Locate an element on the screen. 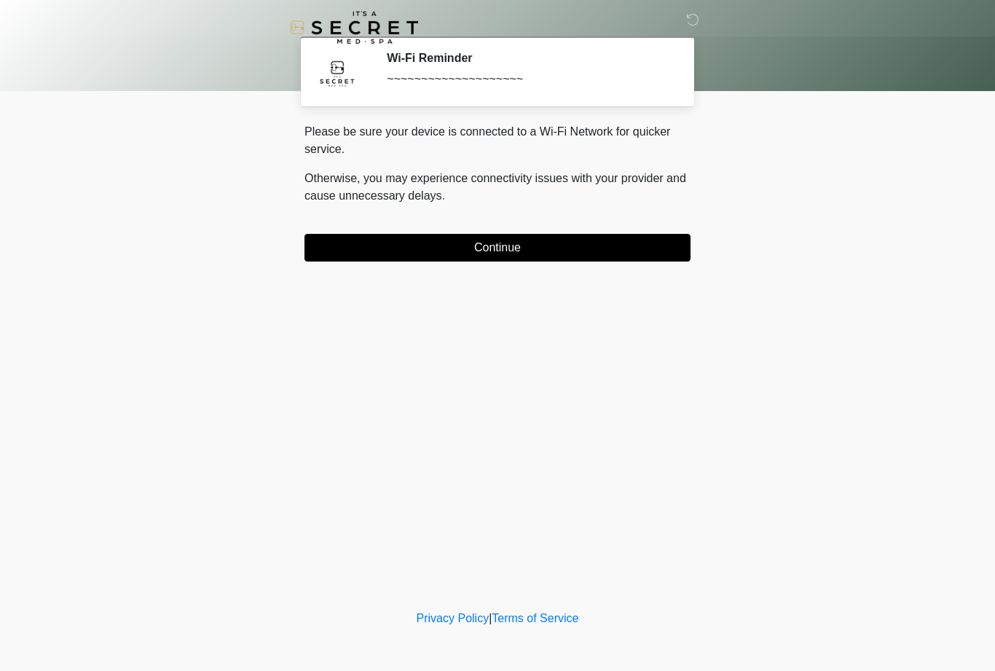 This screenshot has height=671, width=995. a: Privacy Policy is located at coordinates (453, 618).